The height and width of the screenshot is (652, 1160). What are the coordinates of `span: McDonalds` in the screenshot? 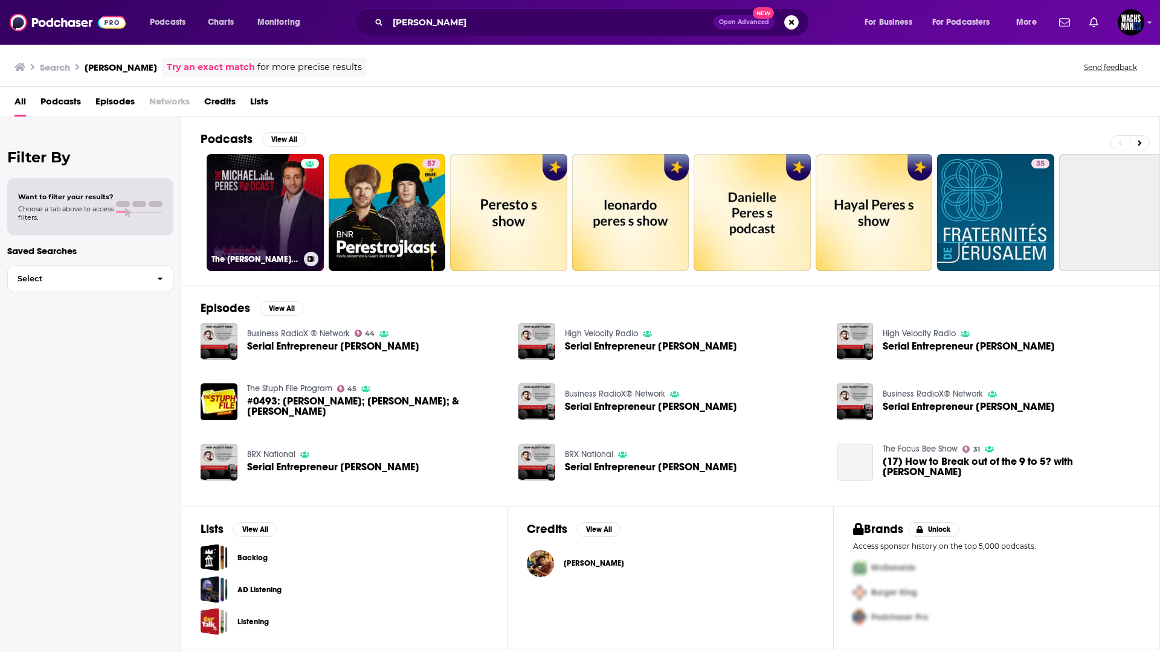 It's located at (893, 568).